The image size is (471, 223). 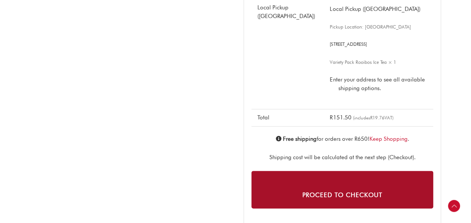 What do you see at coordinates (341, 117) in the screenshot?
I see `bdi: 151.50` at bounding box center [341, 117].